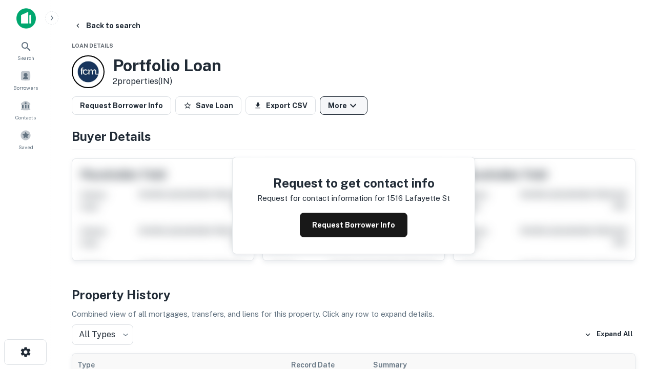 Image resolution: width=656 pixels, height=369 pixels. I want to click on button: Save Loan, so click(208, 106).